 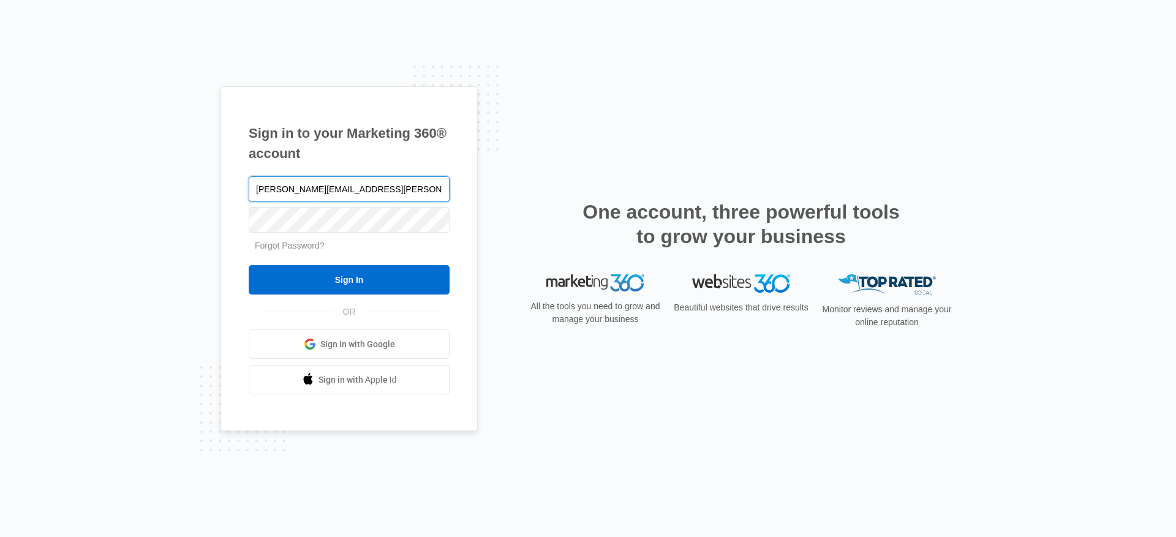 I want to click on a: Sign in with Google, so click(x=349, y=344).